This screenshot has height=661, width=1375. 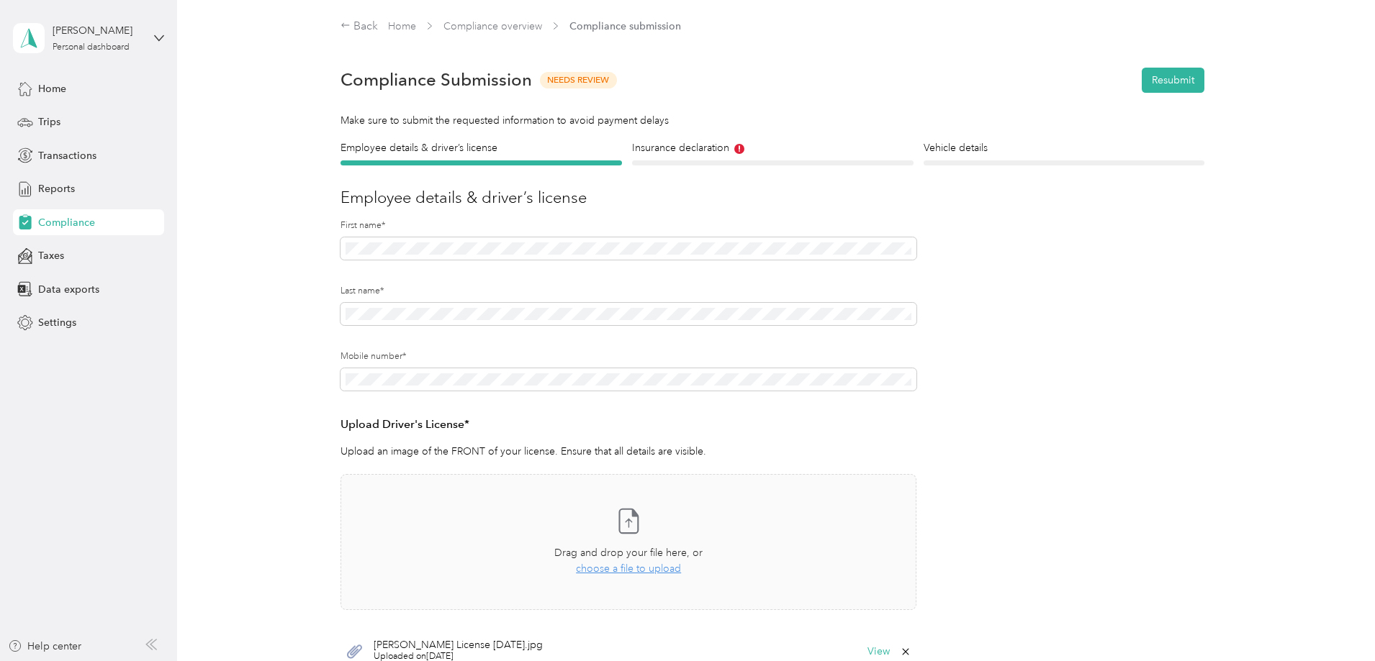 What do you see at coordinates (57, 322) in the screenshot?
I see `span: Settings` at bounding box center [57, 322].